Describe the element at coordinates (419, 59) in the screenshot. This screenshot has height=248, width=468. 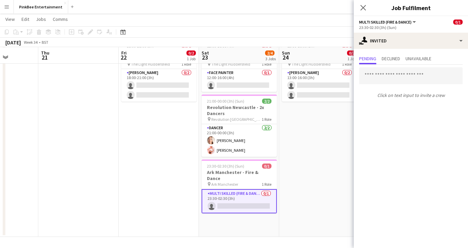
I see `span: Unavailable` at that location.